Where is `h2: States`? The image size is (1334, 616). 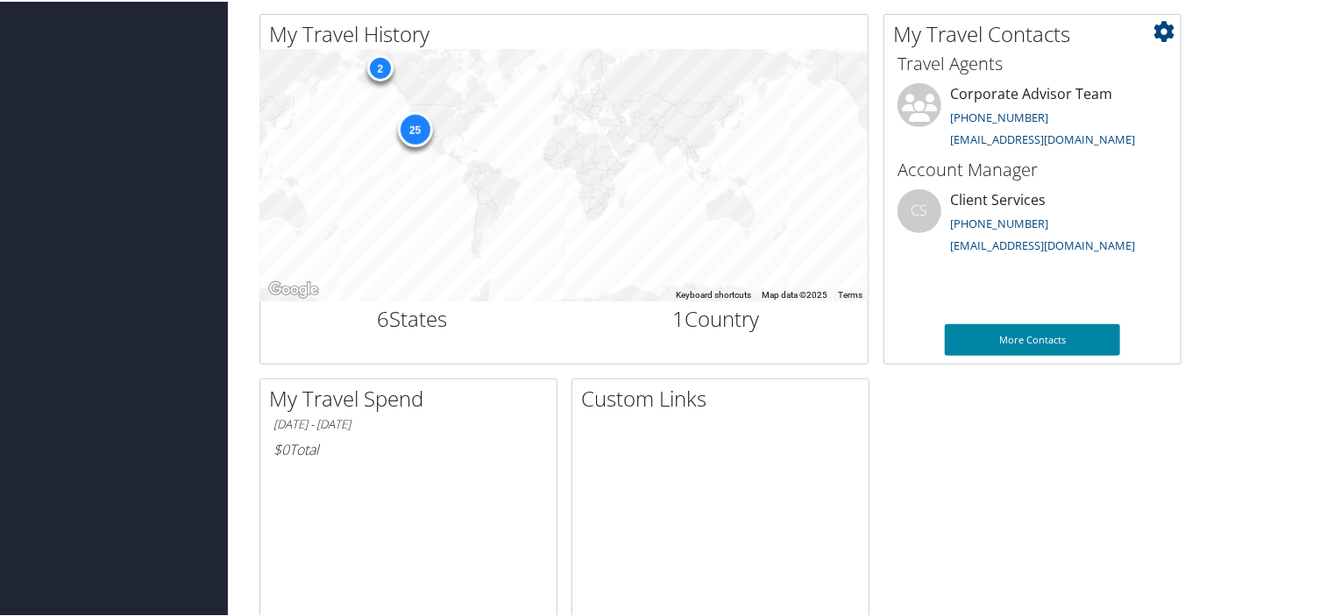 h2: States is located at coordinates (412, 317).